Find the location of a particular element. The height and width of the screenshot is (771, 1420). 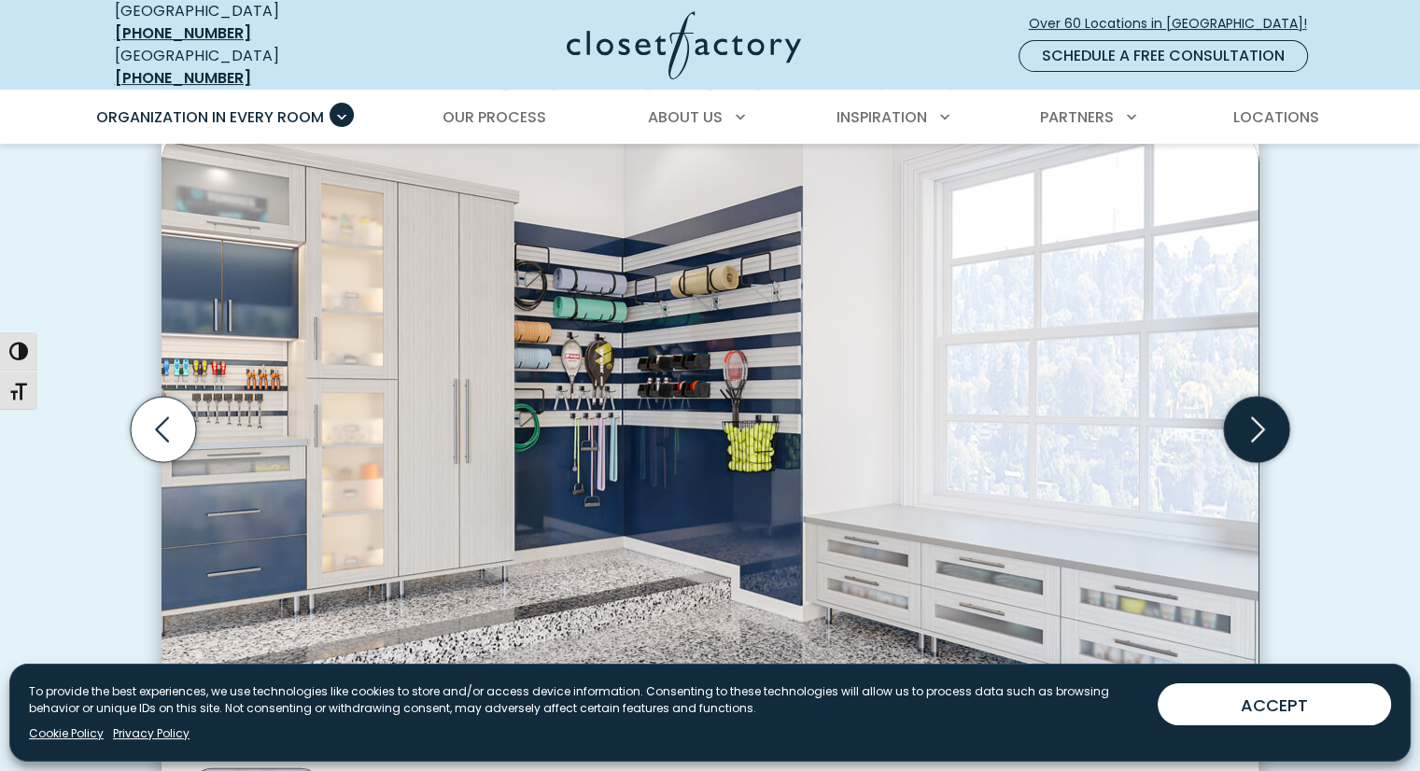

span: Partners is located at coordinates (1076, 117).